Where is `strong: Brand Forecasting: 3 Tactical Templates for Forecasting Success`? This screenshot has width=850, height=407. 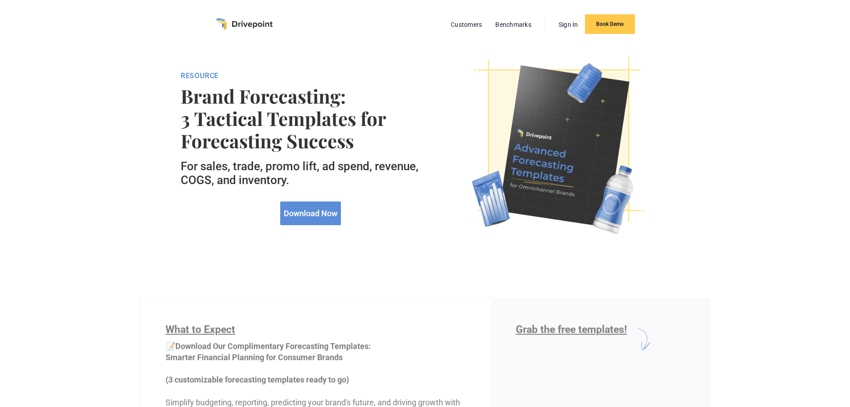 strong: Brand Forecasting: 3 Tactical Templates for Forecasting Success is located at coordinates (311, 118).